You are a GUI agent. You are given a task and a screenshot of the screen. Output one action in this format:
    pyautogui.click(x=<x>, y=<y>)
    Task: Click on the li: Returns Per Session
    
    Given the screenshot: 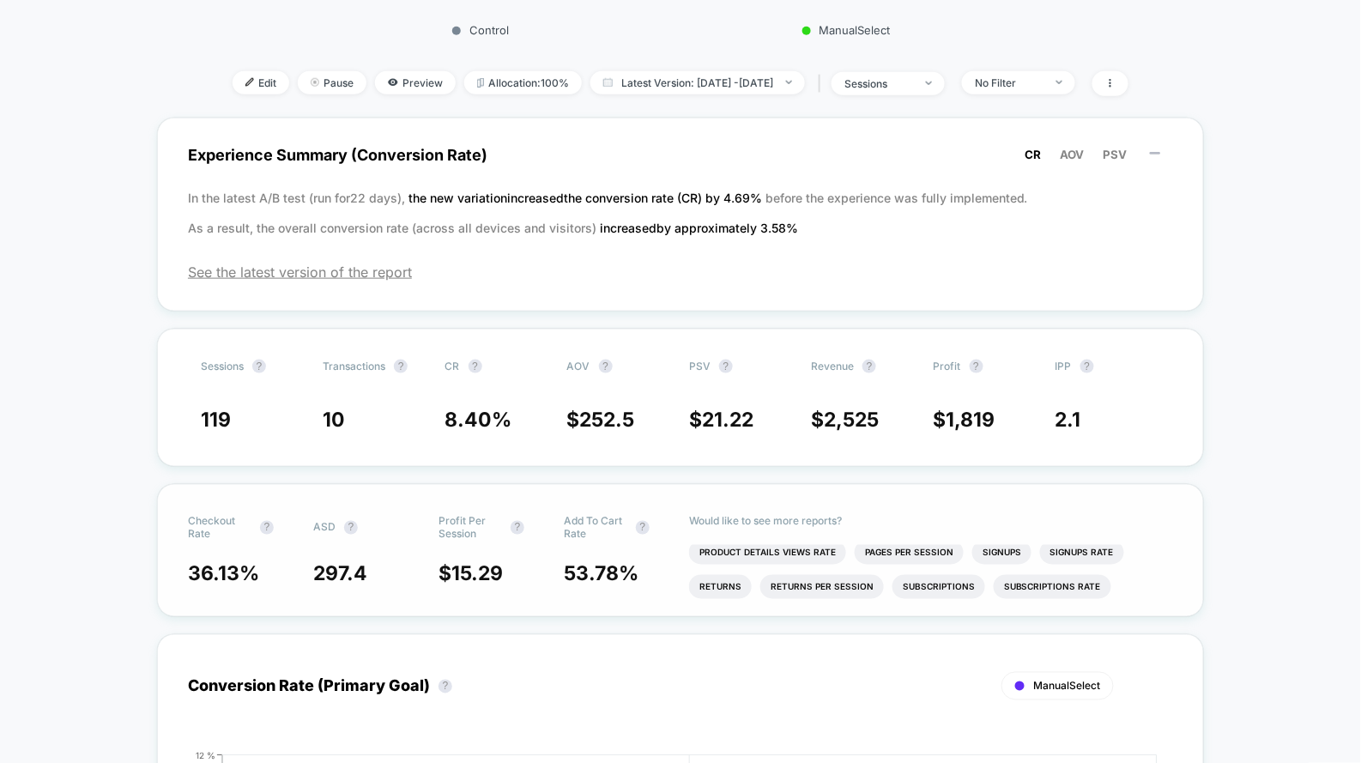 What is the action you would take?
    pyautogui.click(x=822, y=587)
    